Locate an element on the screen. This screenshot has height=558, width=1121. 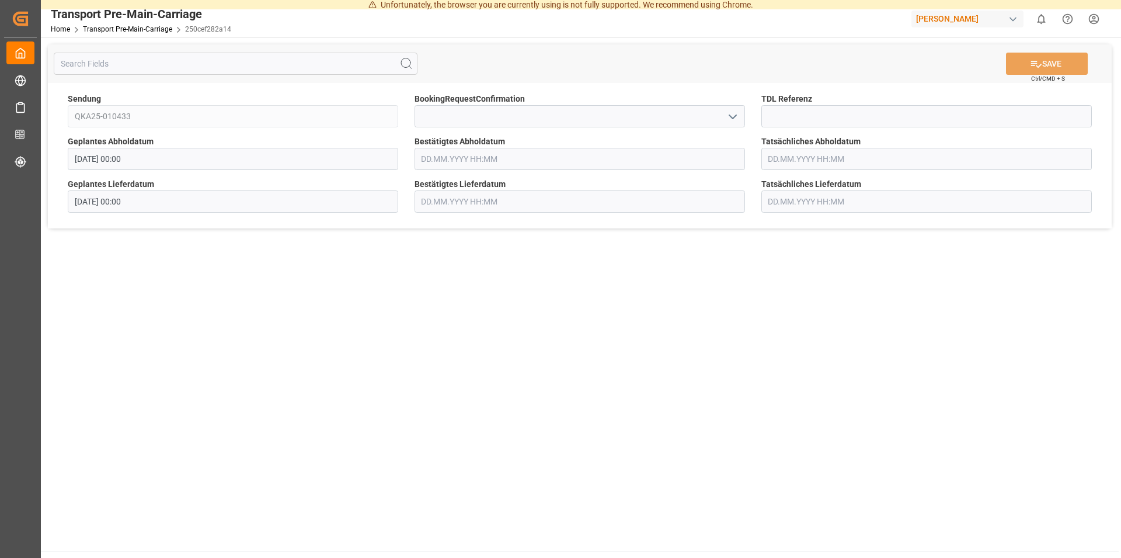
span: Bestätigtes Lieferdatum is located at coordinates (460, 184).